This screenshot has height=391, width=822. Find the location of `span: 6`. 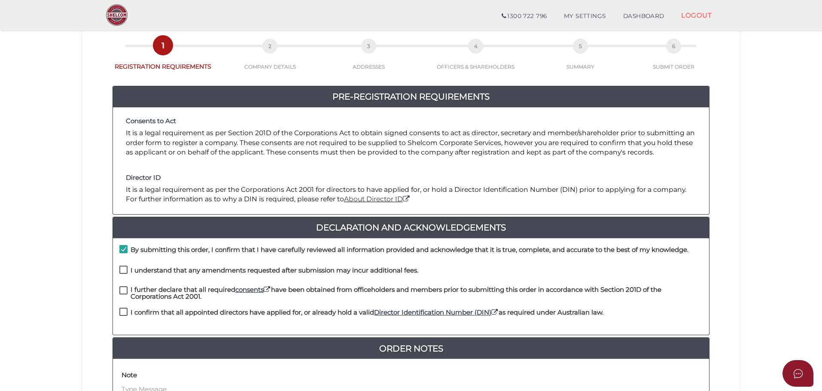

span: 6 is located at coordinates (673, 46).